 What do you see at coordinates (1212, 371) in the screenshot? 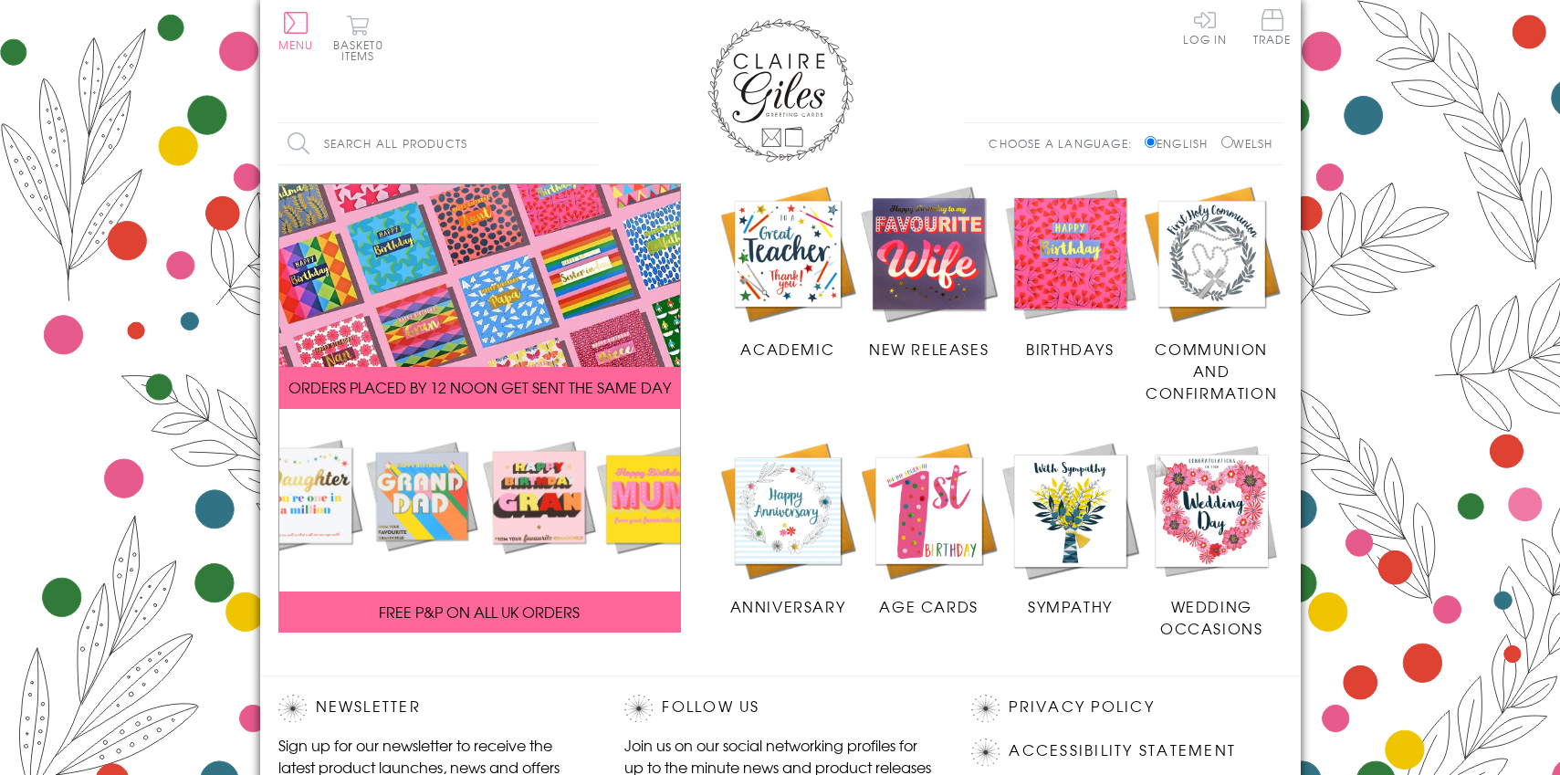
I see `span: Communion and Confirmation` at bounding box center [1212, 371].